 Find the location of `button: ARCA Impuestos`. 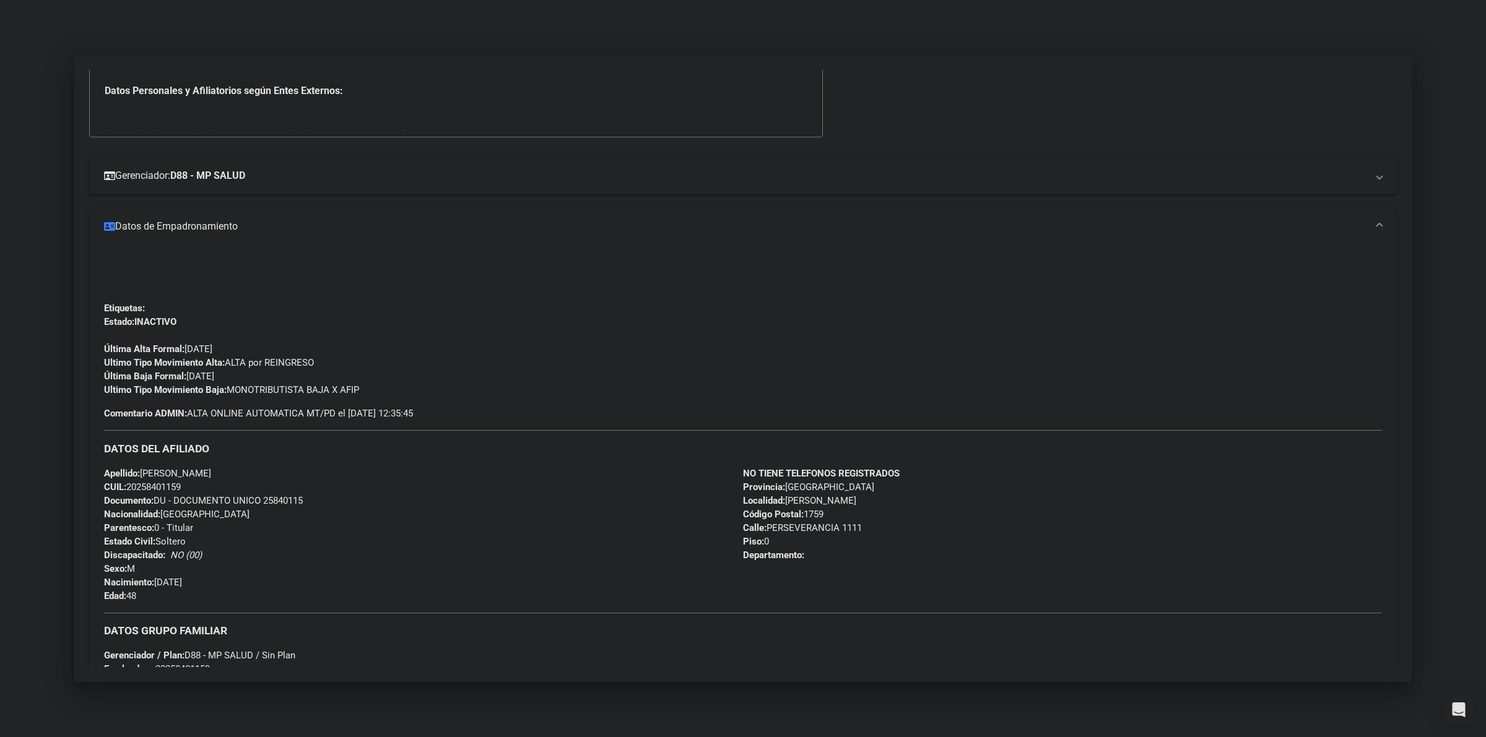

button: ARCA Impuestos is located at coordinates (355, 119).